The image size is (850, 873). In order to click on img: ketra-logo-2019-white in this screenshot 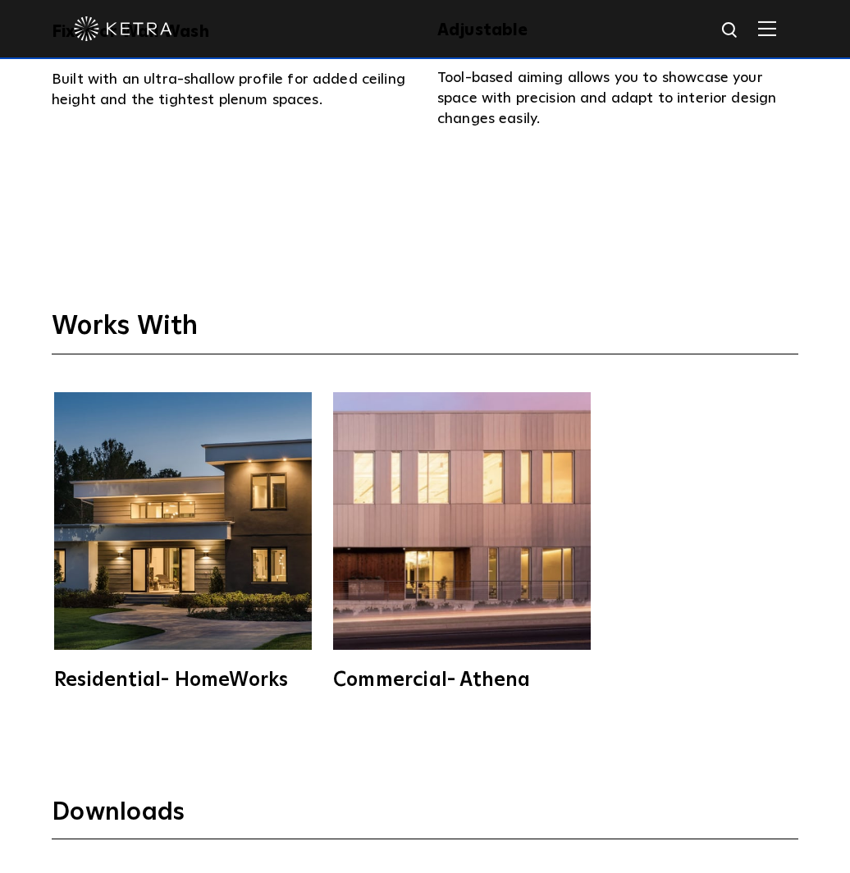, I will do `click(123, 29)`.